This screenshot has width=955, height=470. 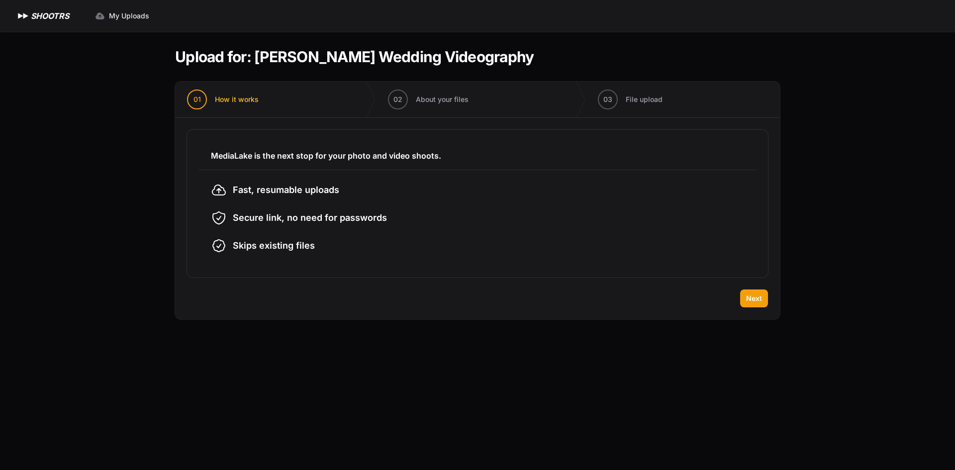 I want to click on span: Next, so click(x=754, y=298).